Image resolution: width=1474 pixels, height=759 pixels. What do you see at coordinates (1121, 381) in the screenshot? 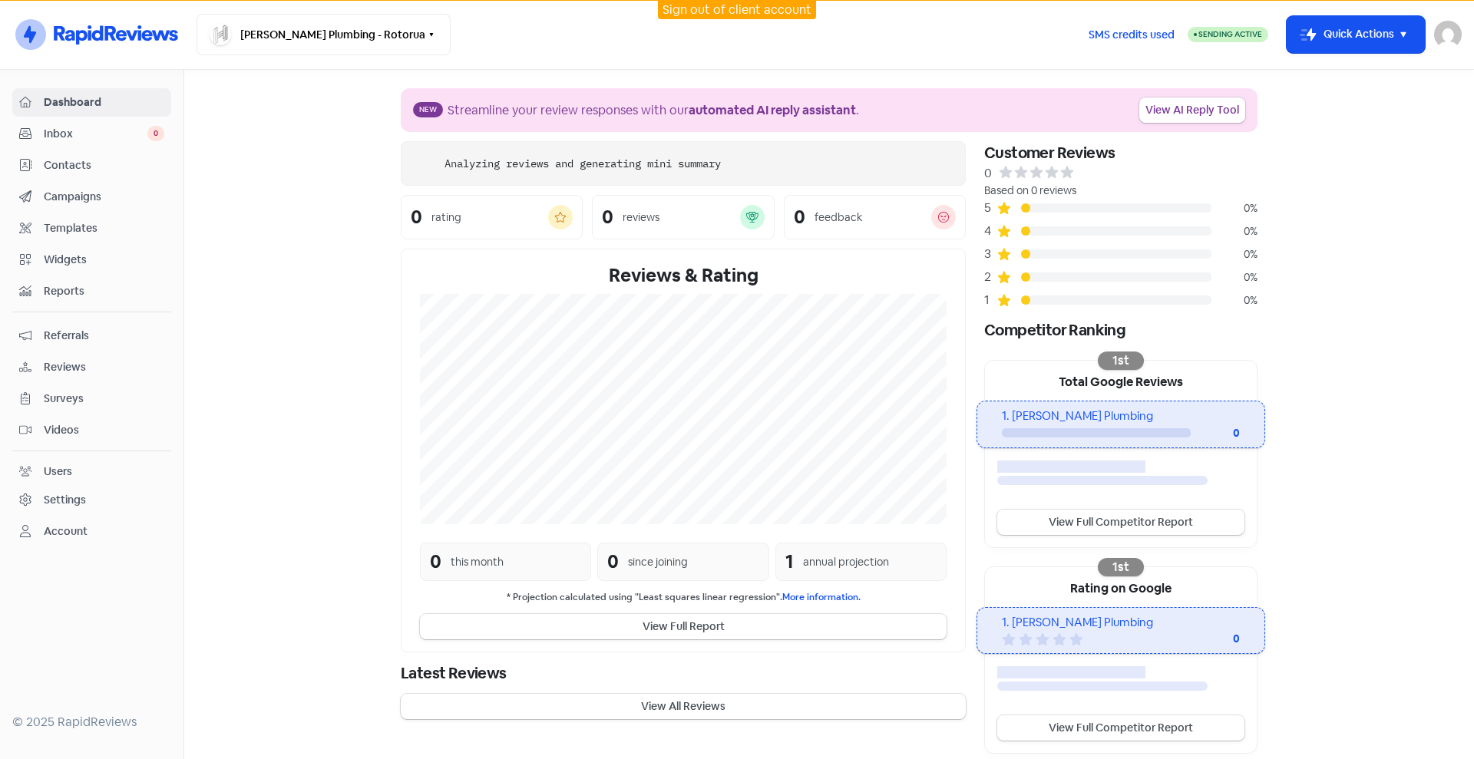
I see `div: Total Google Reviews` at bounding box center [1121, 381].